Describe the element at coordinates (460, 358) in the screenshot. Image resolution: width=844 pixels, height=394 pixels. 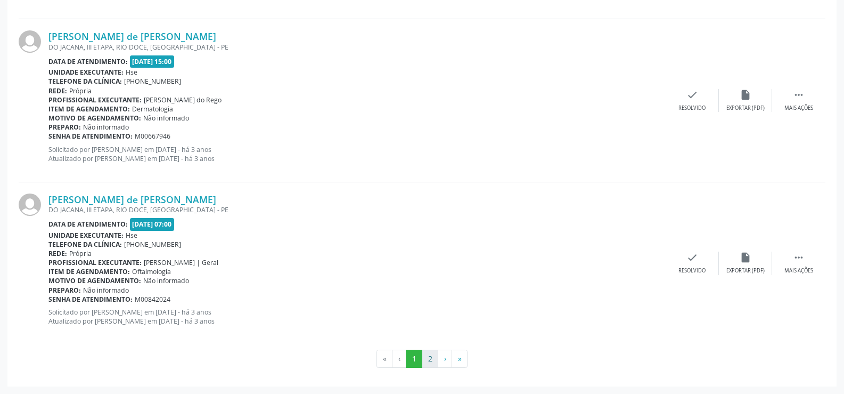
I see `button: Go to last page` at that location.